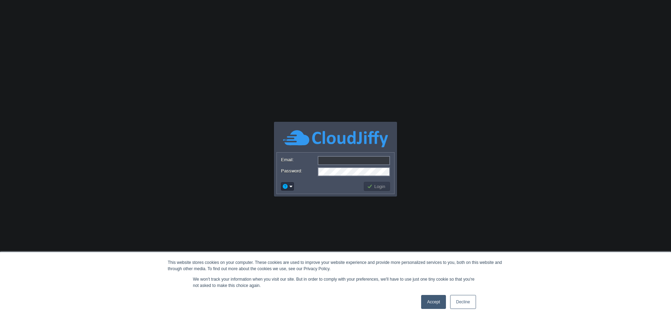 Image resolution: width=671 pixels, height=318 pixels. Describe the element at coordinates (299, 160) in the screenshot. I see `label: Email:` at that location.